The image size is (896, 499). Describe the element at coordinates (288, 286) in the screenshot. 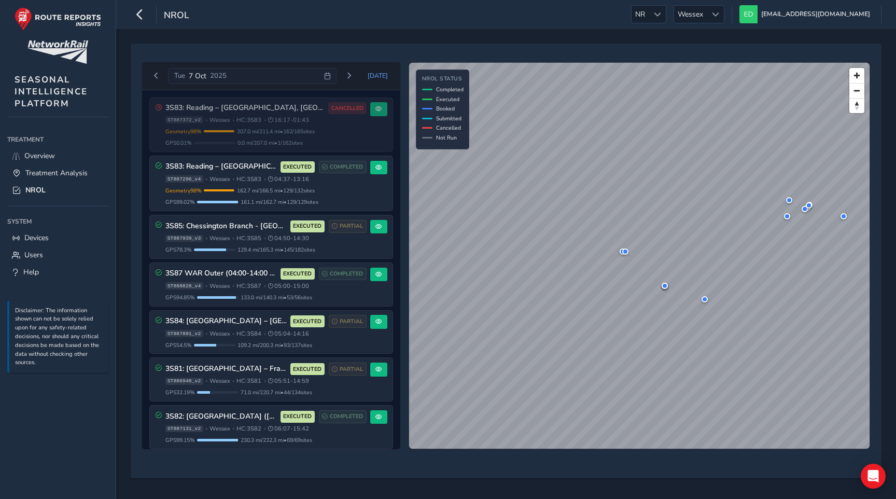

I see `span: 05:00 - 15:00` at that location.